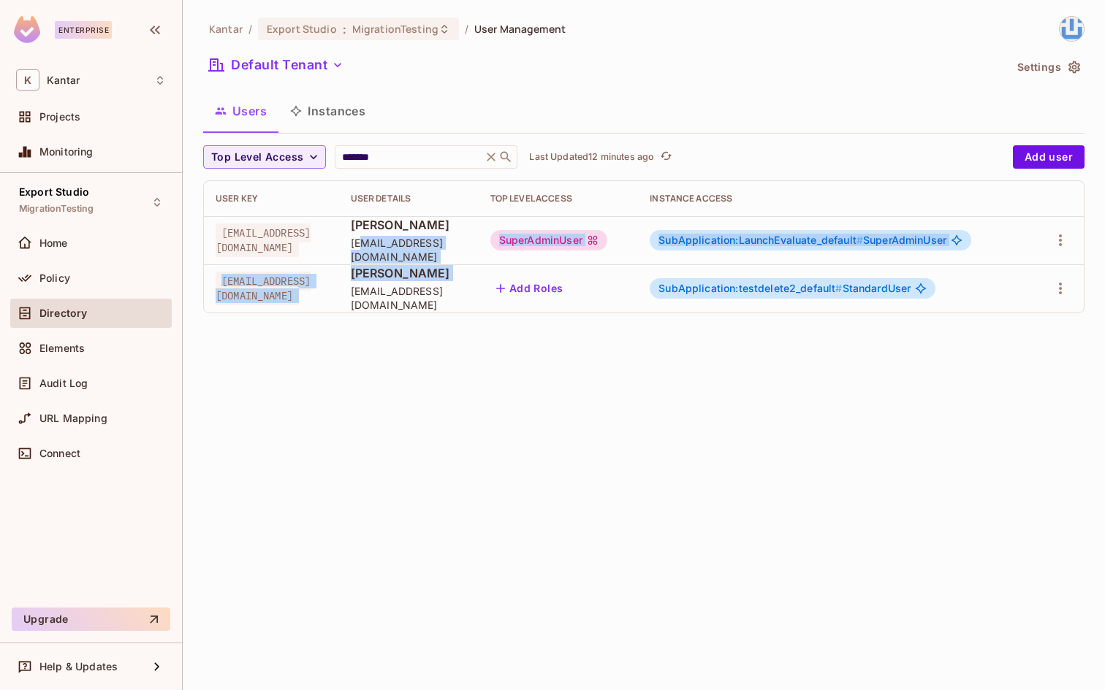 This screenshot has width=1105, height=690. Describe the element at coordinates (62, 349) in the screenshot. I see `span: Elements` at that location.